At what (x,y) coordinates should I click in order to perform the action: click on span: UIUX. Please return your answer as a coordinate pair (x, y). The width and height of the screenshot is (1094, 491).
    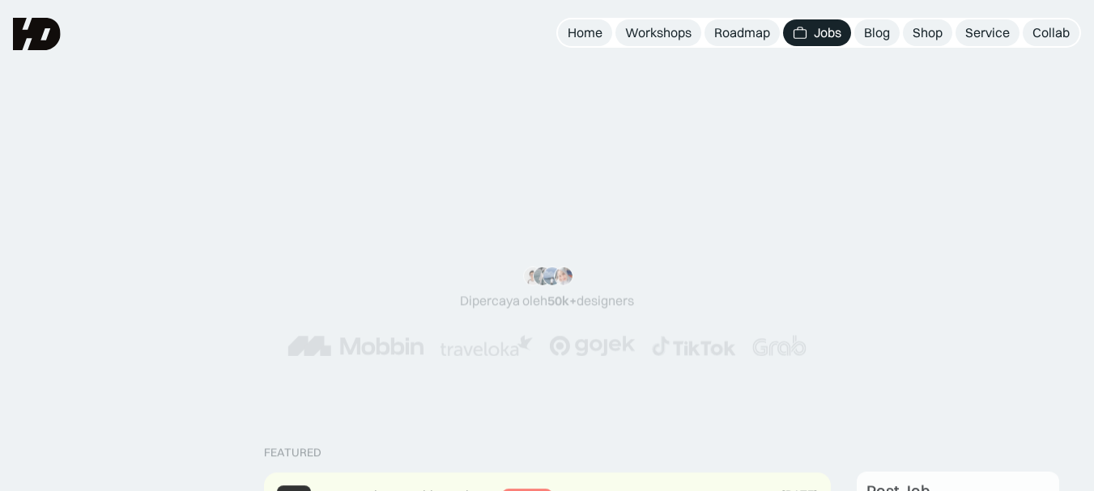
    Looking at the image, I should click on (367, 155).